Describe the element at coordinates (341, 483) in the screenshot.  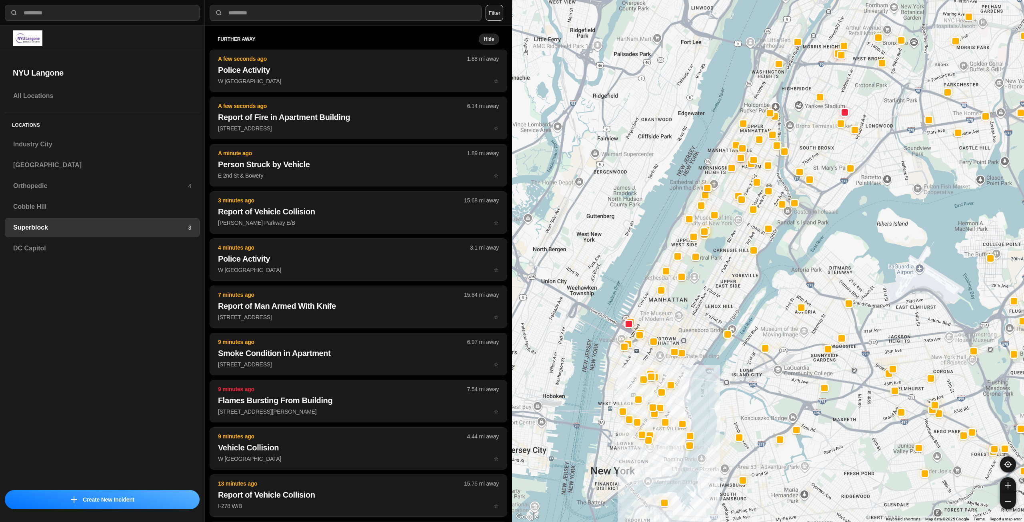
I see `p: 13 minutes ago` at that location.